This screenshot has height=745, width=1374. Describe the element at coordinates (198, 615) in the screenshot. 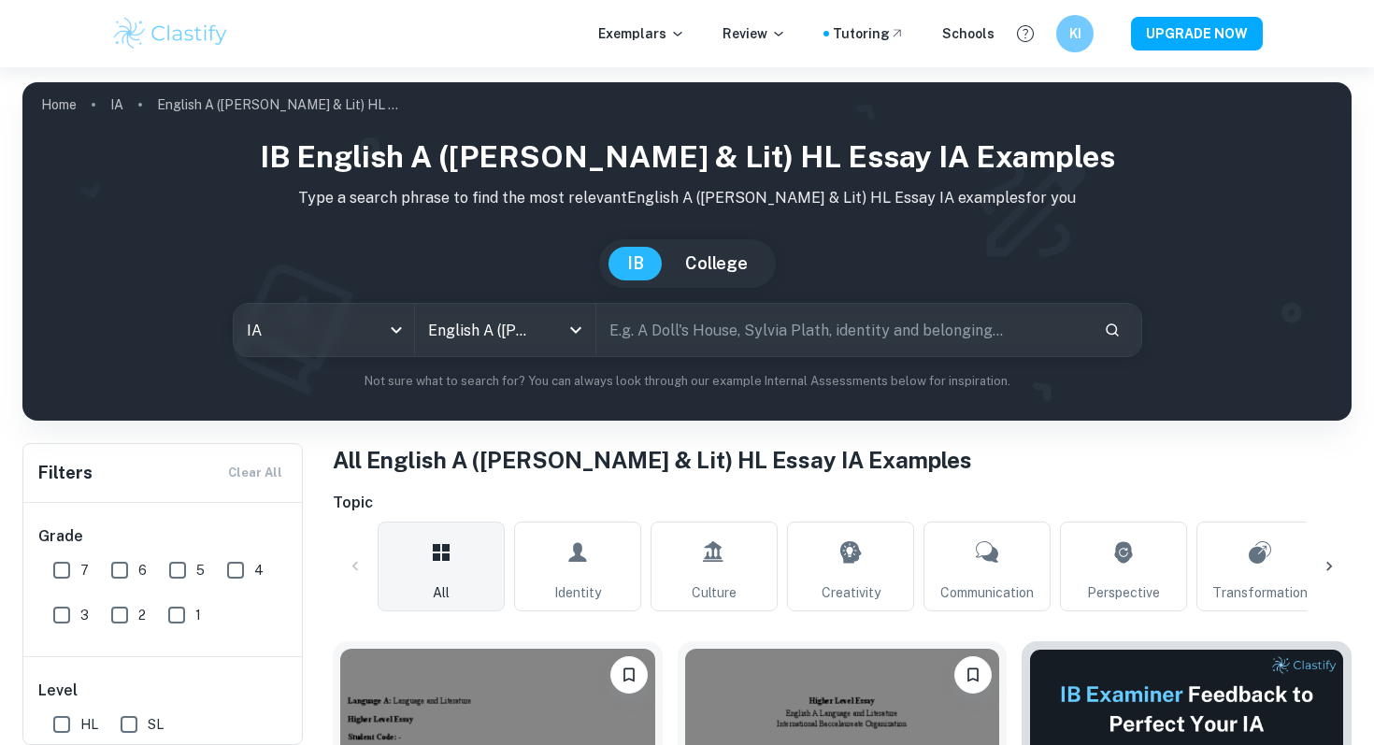

I see `span: 1` at that location.